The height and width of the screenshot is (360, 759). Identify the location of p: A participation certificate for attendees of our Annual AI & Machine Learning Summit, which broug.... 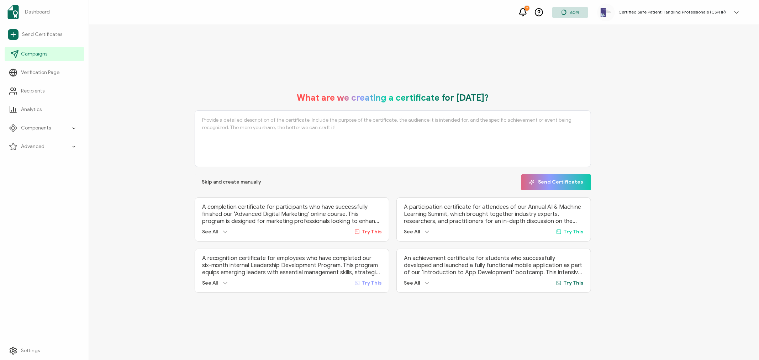
(493, 214).